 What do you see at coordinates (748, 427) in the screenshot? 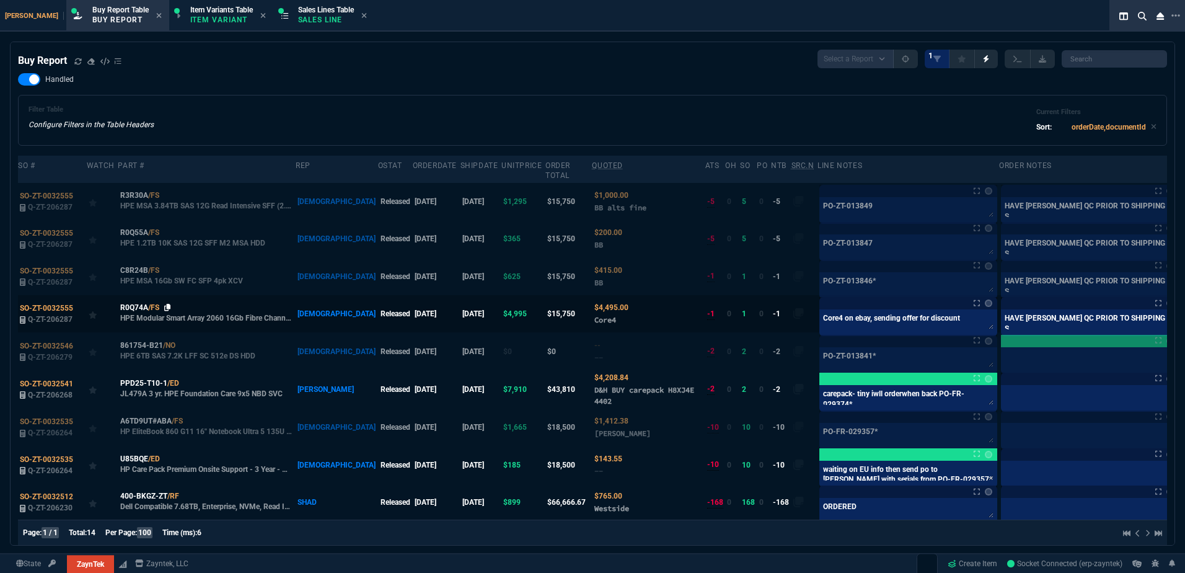
I see `td: 10` at bounding box center [748, 427].